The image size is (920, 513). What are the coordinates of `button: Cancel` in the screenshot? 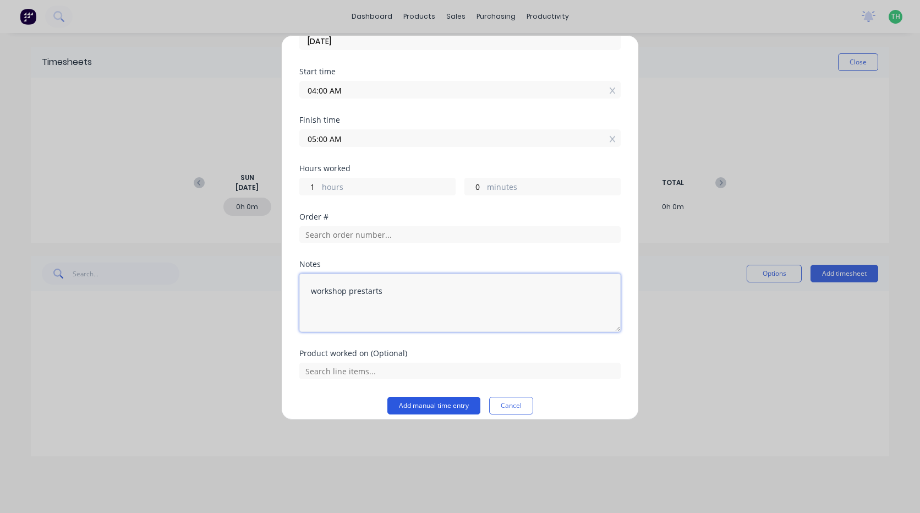 It's located at (511, 405).